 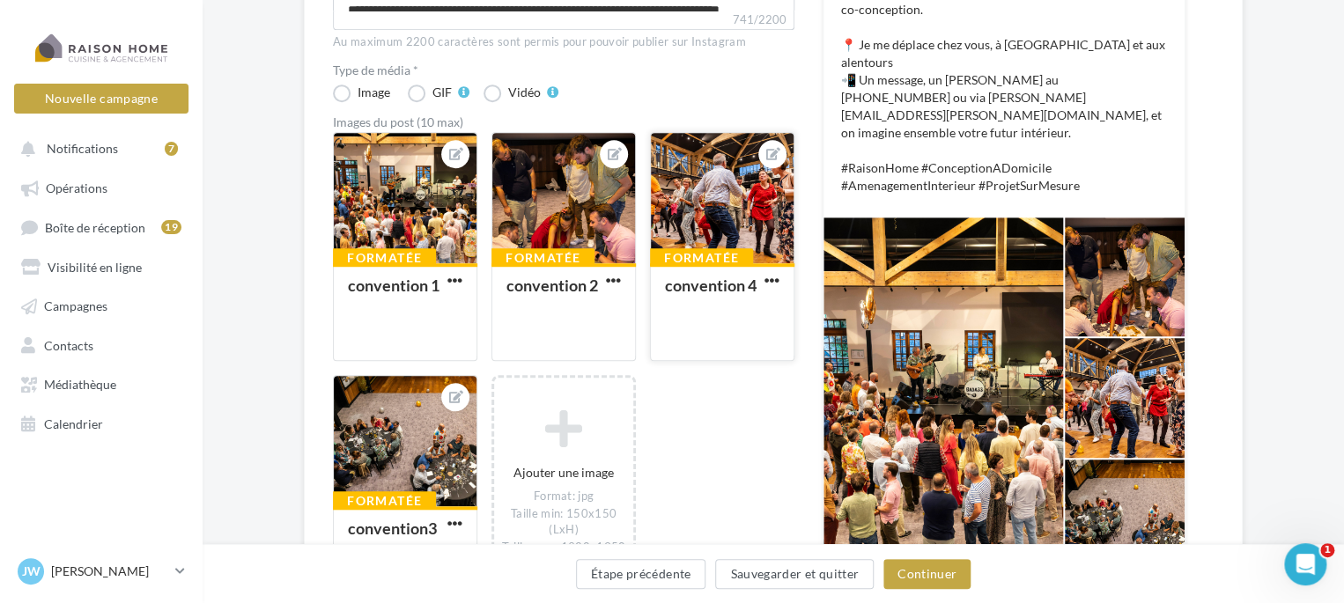 I want to click on div: Image, so click(x=373, y=92).